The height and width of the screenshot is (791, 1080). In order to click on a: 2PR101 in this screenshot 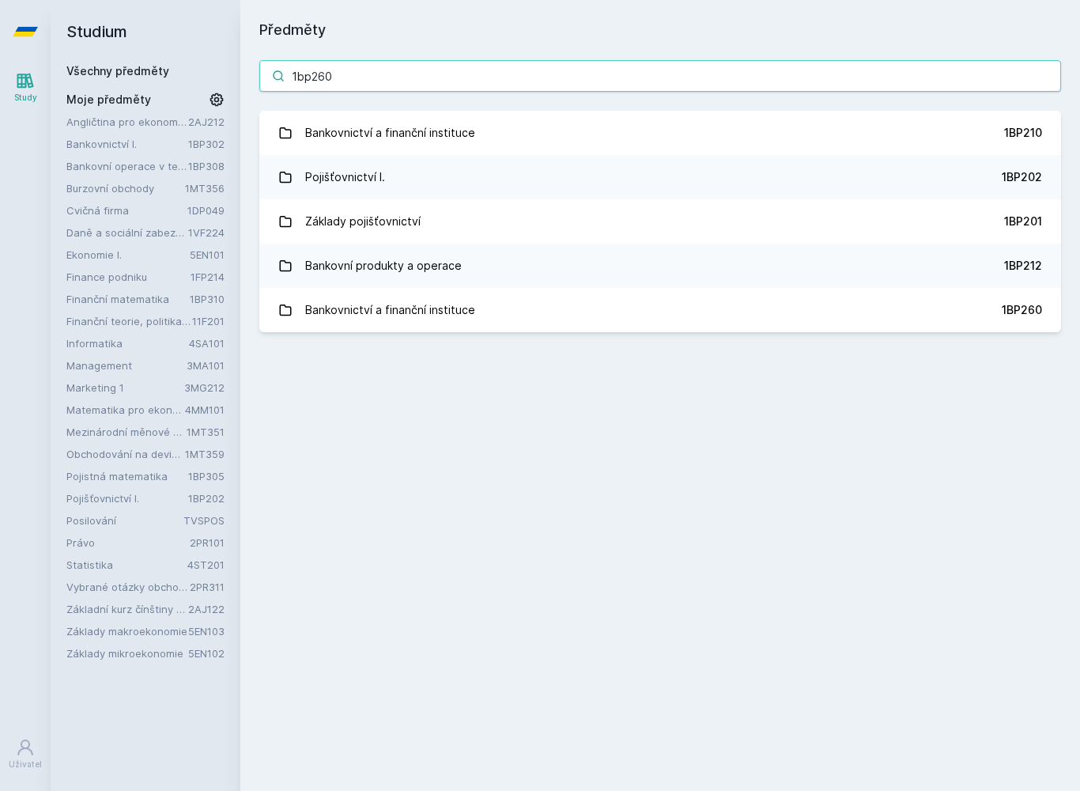, I will do `click(207, 542)`.